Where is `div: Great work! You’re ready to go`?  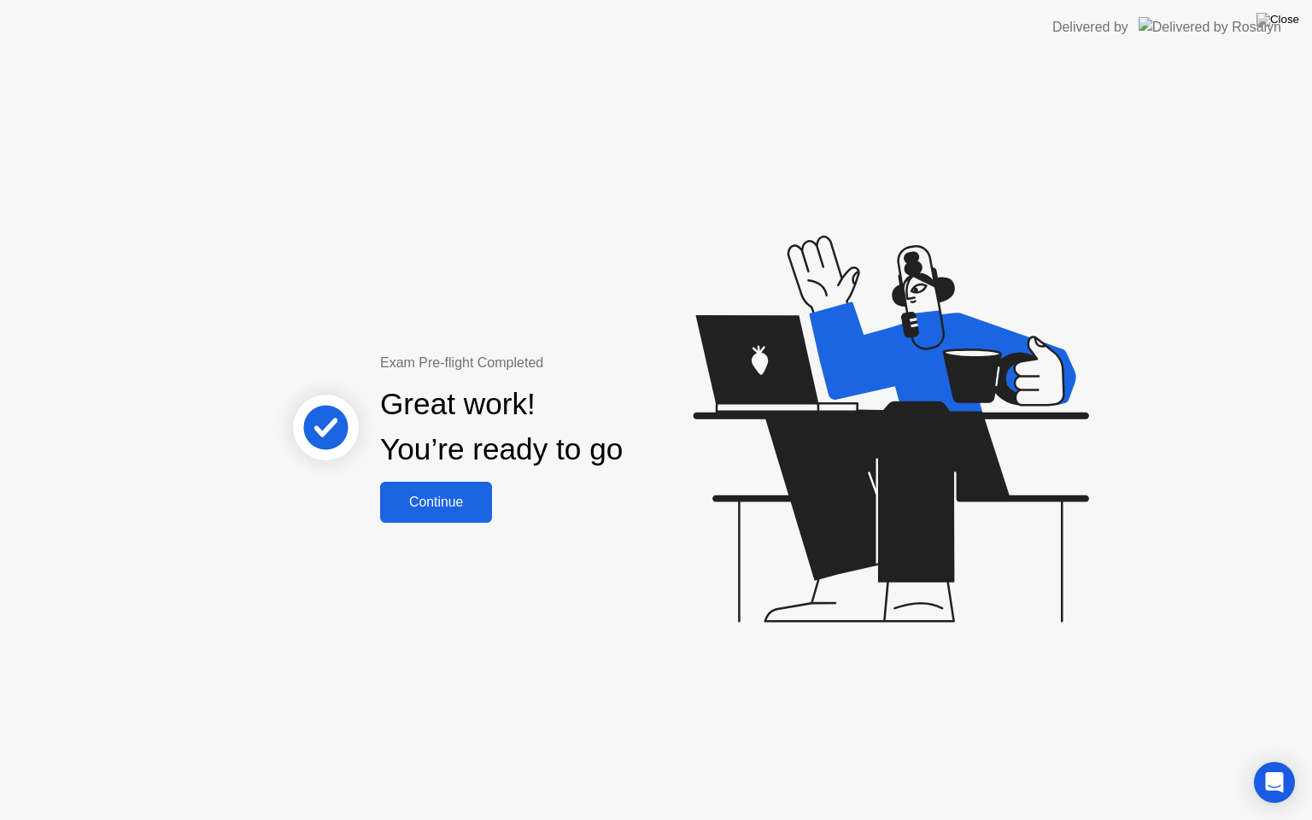
div: Great work! You’re ready to go is located at coordinates (501, 427).